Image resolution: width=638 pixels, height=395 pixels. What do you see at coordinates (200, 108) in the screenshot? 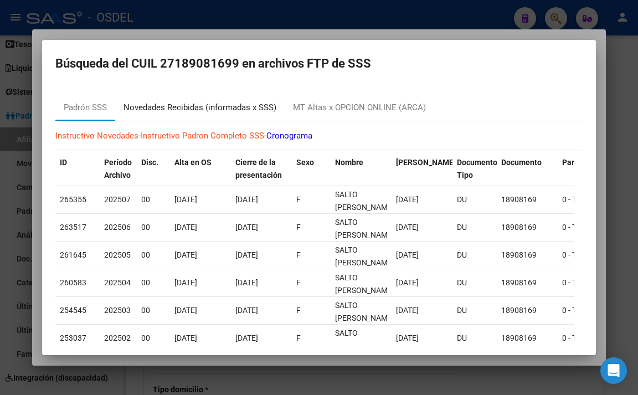
I see `div: Novedades Recibidas (informadas x SSS)` at bounding box center [200, 108].